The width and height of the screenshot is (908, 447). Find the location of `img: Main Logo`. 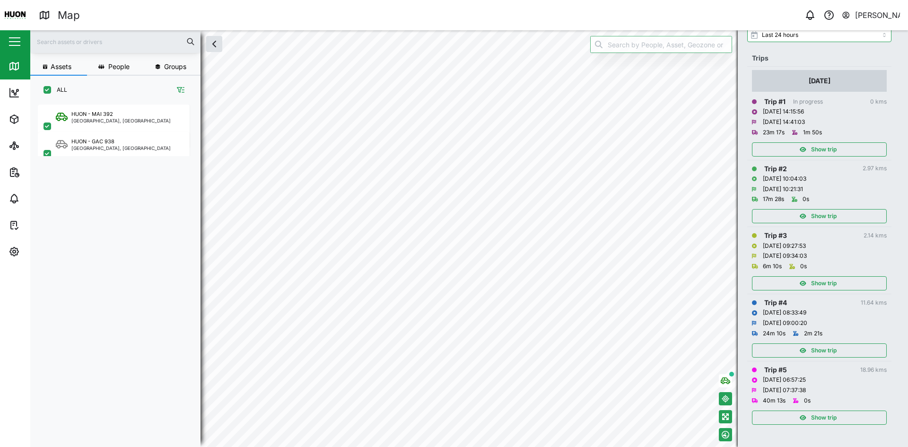

img: Main Logo is located at coordinates (15, 15).